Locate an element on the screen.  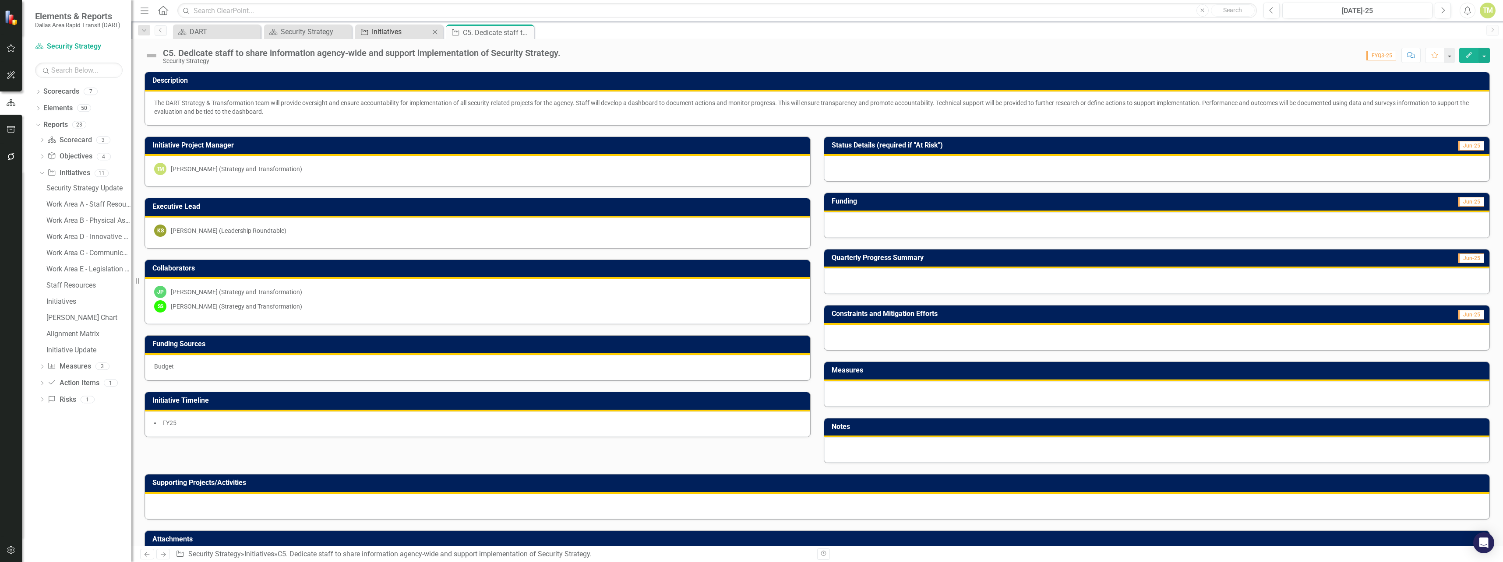
a: Scorecards is located at coordinates (61, 92).